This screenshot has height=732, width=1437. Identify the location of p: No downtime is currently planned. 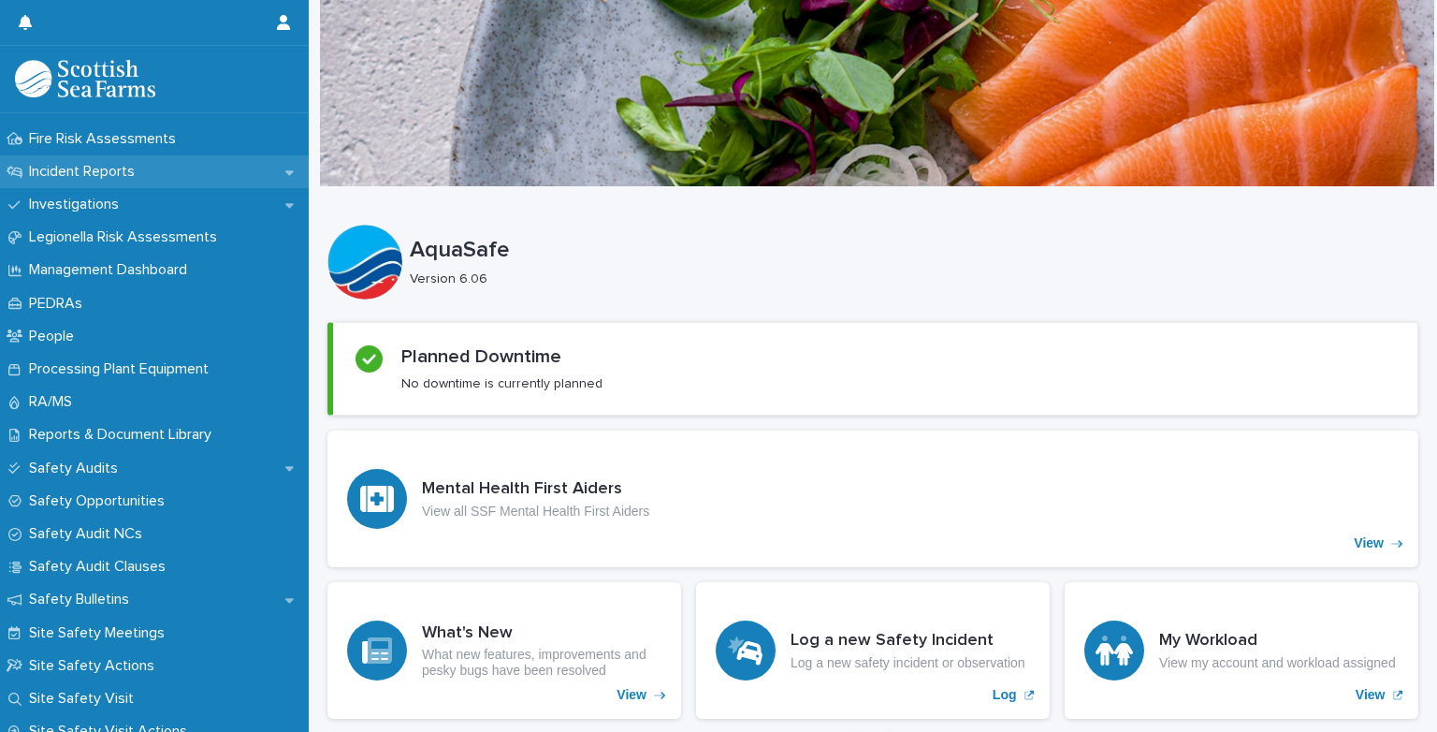
(502, 384).